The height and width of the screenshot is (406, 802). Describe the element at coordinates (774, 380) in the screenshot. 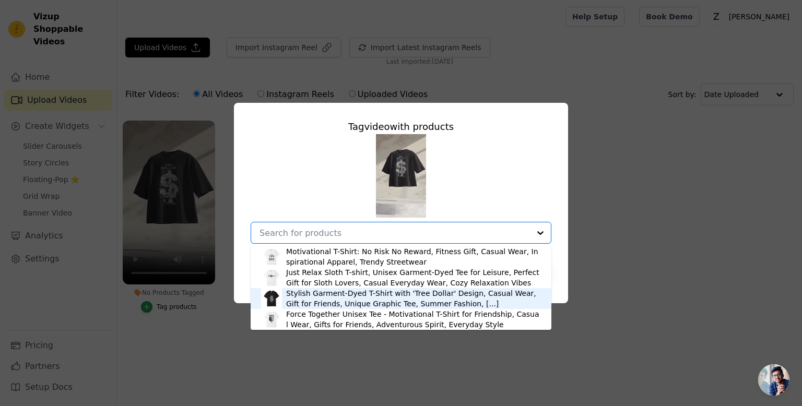

I see `a: Open de chat` at that location.